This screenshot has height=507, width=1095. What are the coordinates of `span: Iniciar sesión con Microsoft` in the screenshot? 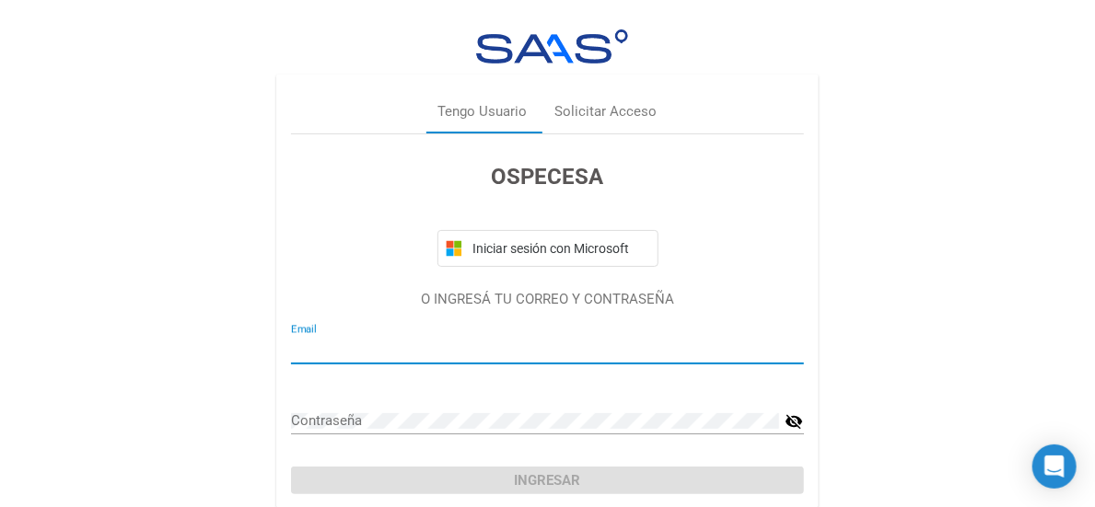 It's located at (560, 249).